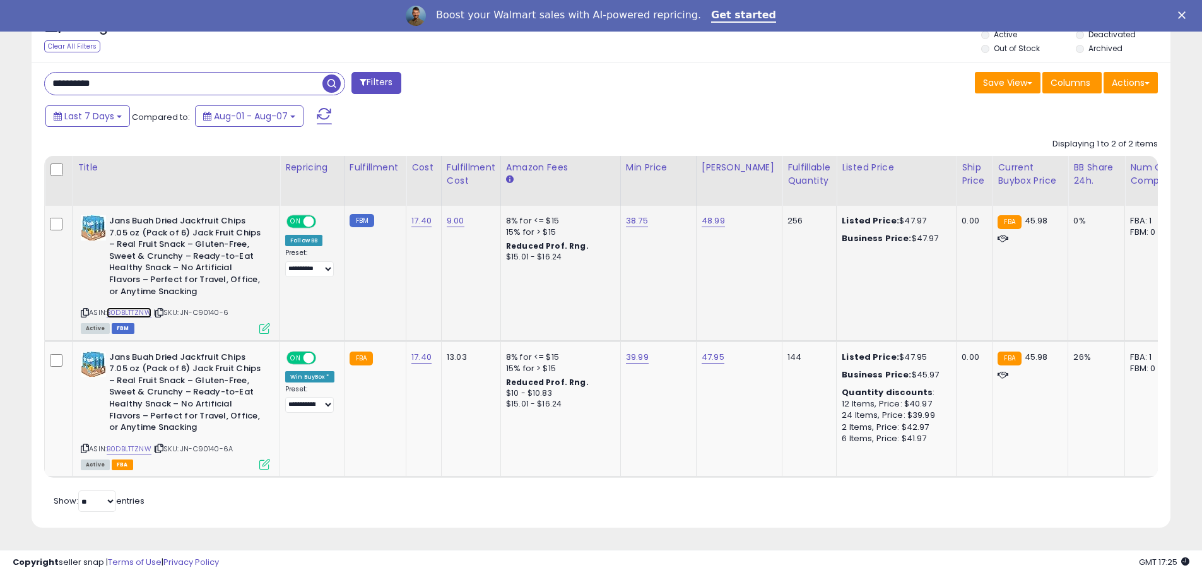  What do you see at coordinates (887, 392) in the screenshot?
I see `b: Quantity discounts` at bounding box center [887, 392].